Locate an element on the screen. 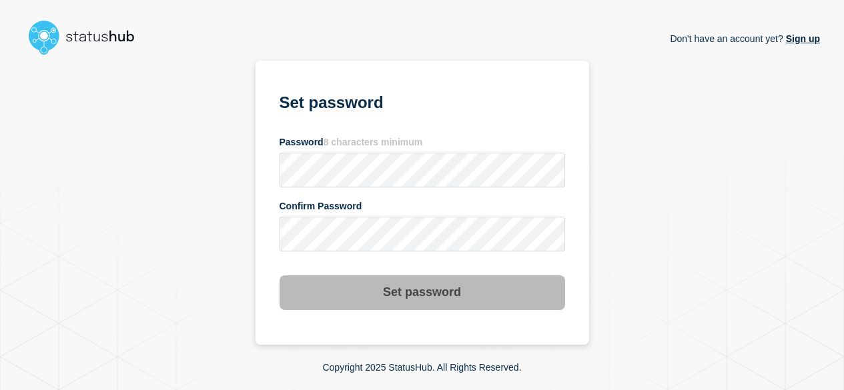  button: Set password is located at coordinates (423, 293).